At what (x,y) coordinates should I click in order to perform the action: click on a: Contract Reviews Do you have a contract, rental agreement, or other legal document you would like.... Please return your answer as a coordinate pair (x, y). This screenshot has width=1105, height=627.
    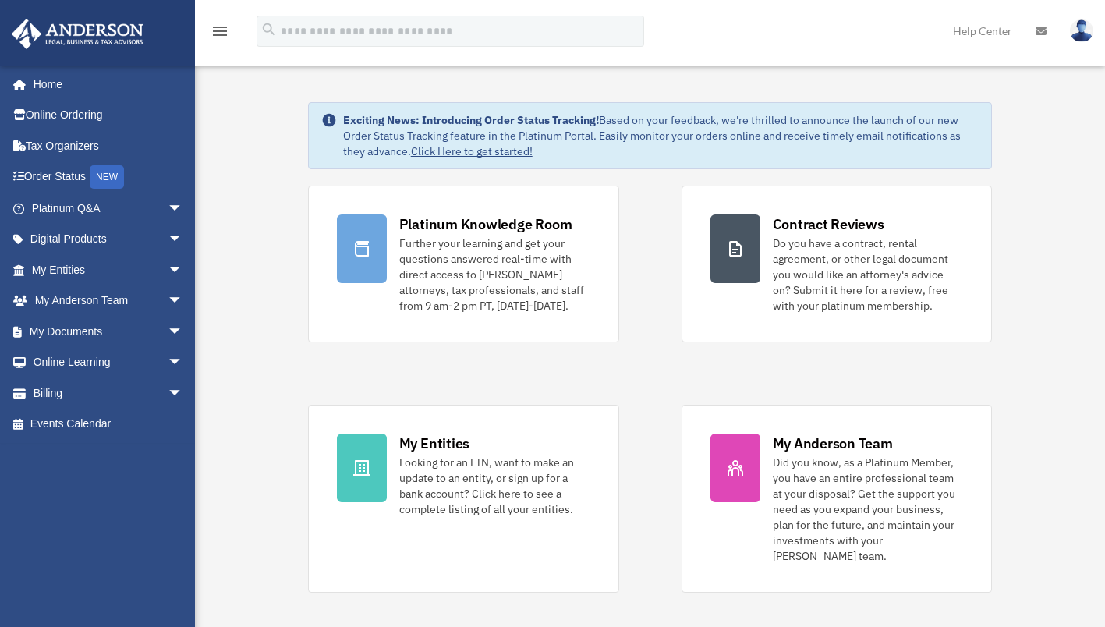
    Looking at the image, I should click on (837, 264).